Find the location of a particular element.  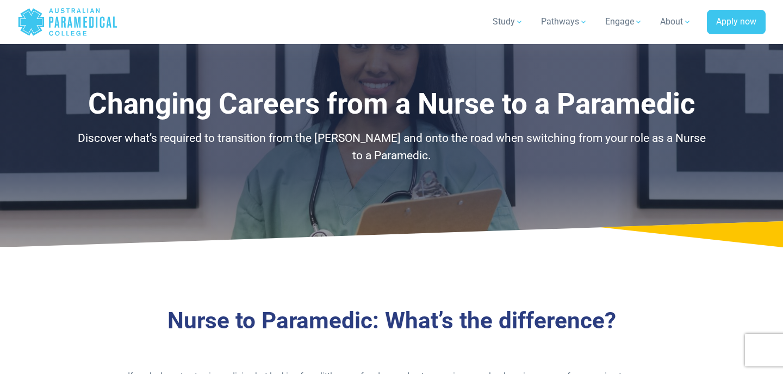

a: Engage is located at coordinates (623, 22).